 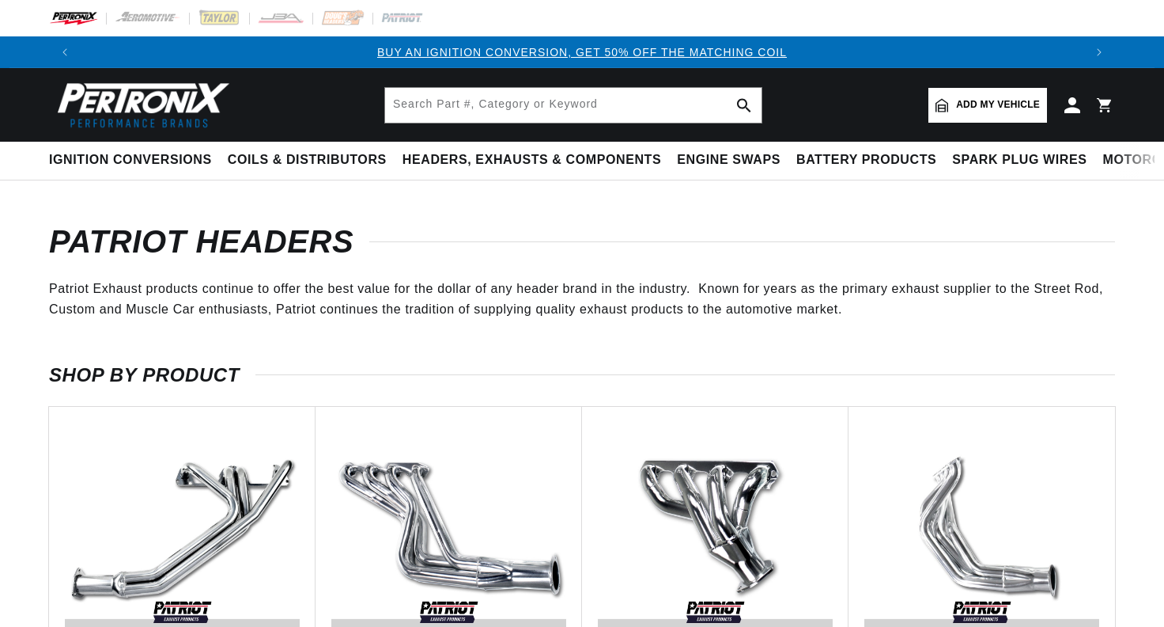 What do you see at coordinates (1020, 160) in the screenshot?
I see `span: Spark Plug Wires` at bounding box center [1020, 160].